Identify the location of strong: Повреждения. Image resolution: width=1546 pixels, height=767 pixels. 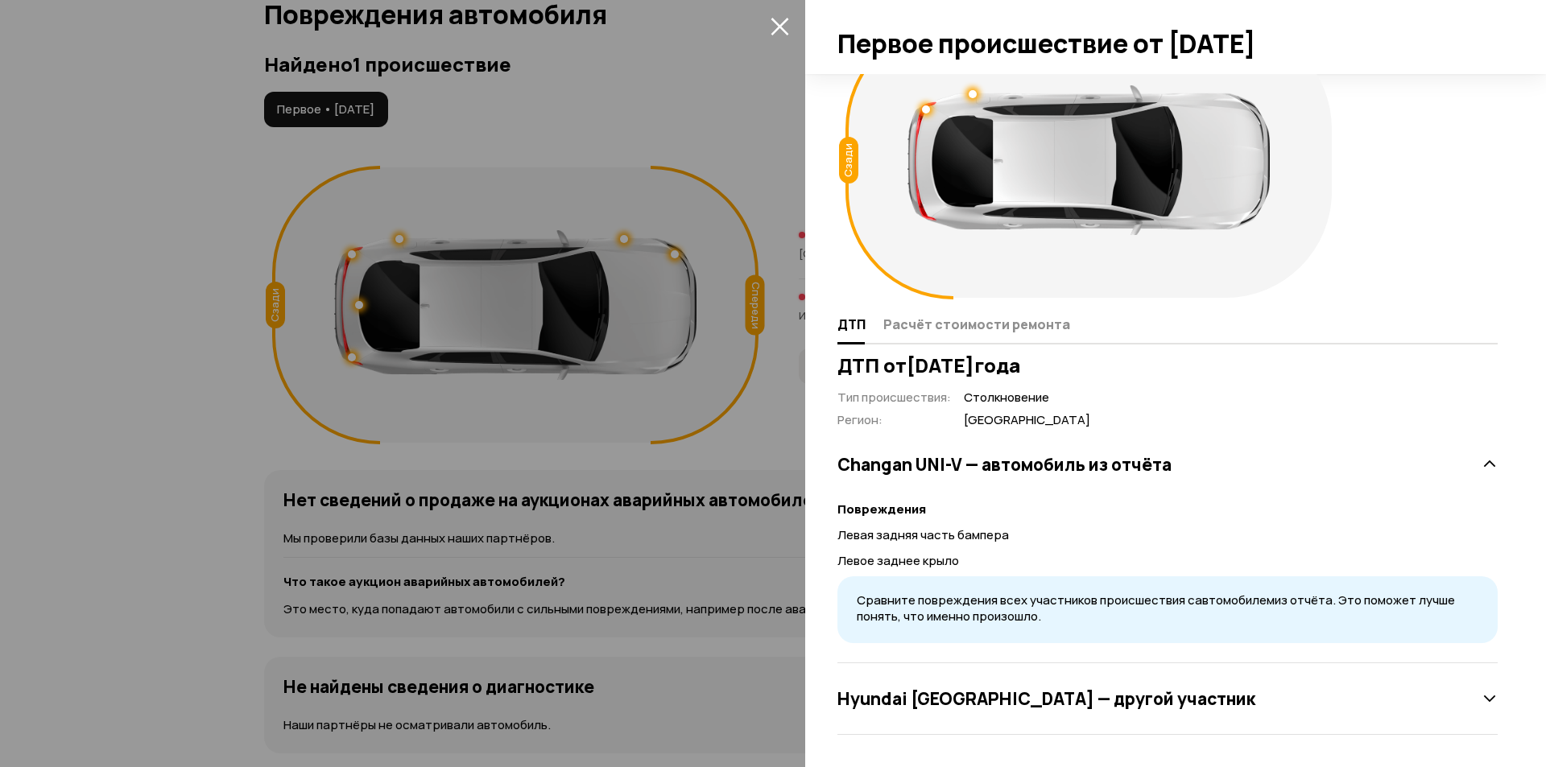
(881, 509).